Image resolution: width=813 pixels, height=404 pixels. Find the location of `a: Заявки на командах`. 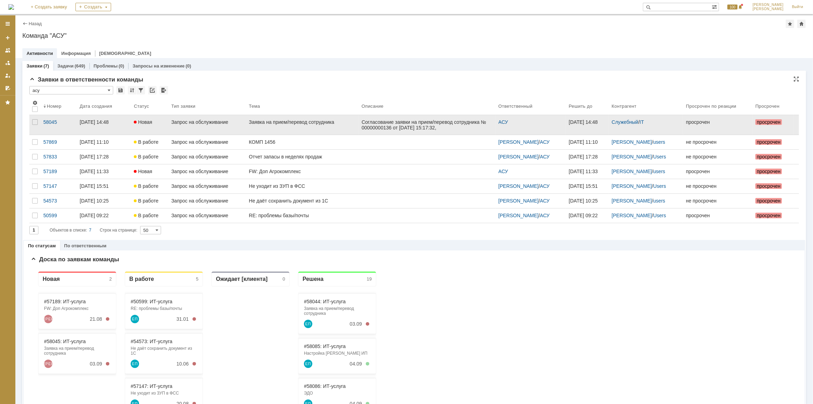

a: Заявки на командах is located at coordinates (8, 50).